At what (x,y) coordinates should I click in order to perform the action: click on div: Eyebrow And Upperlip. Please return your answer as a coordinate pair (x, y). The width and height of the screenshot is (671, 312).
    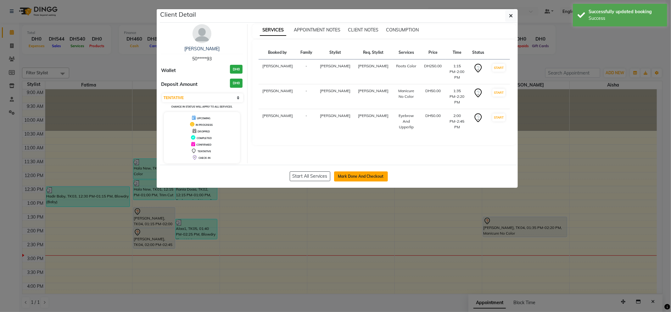
    Looking at the image, I should click on (406, 121).